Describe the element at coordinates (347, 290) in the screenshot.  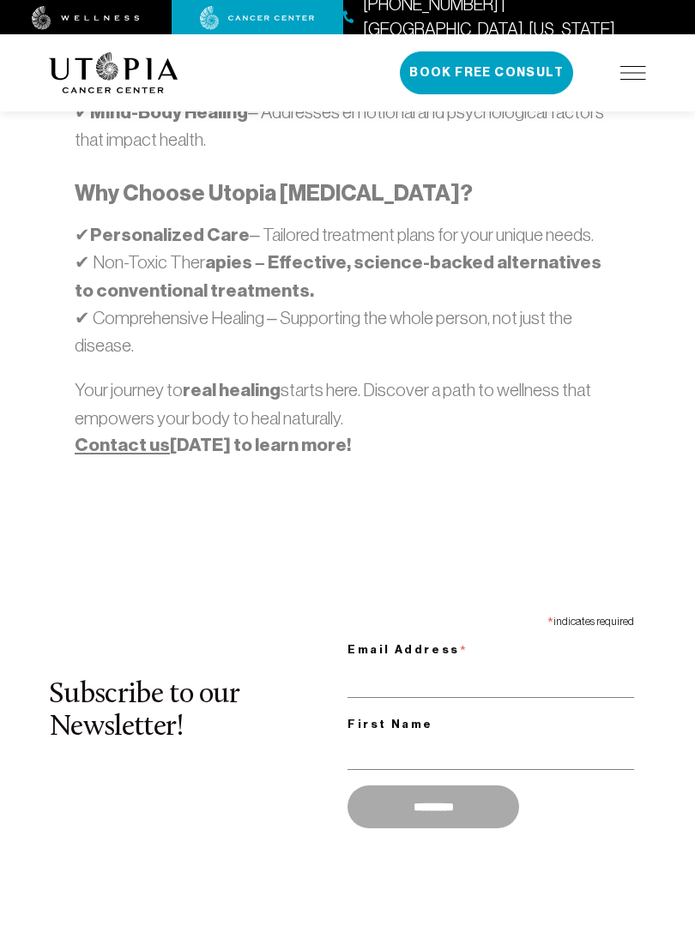
I see `p: ✔ – Tailored treatment plans for your unique needs. ✔ Non-Toxic Ther ✔ Comprehensive Healing – Su...` at that location.